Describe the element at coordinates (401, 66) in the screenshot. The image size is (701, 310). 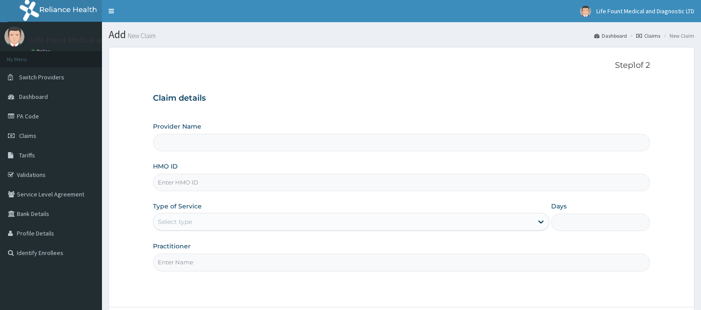
I see `p: Step 1 of 2` at that location.